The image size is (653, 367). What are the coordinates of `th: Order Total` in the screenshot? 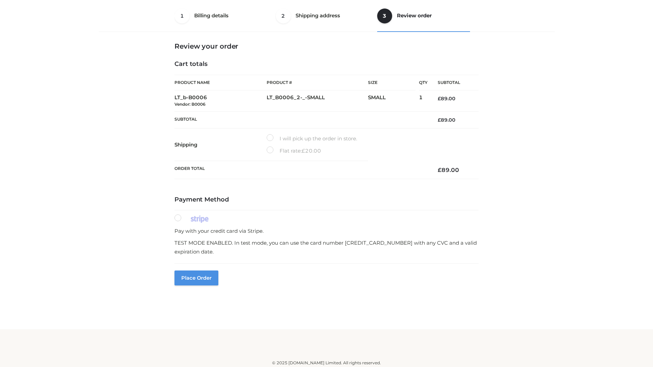 It's located at (301, 170).